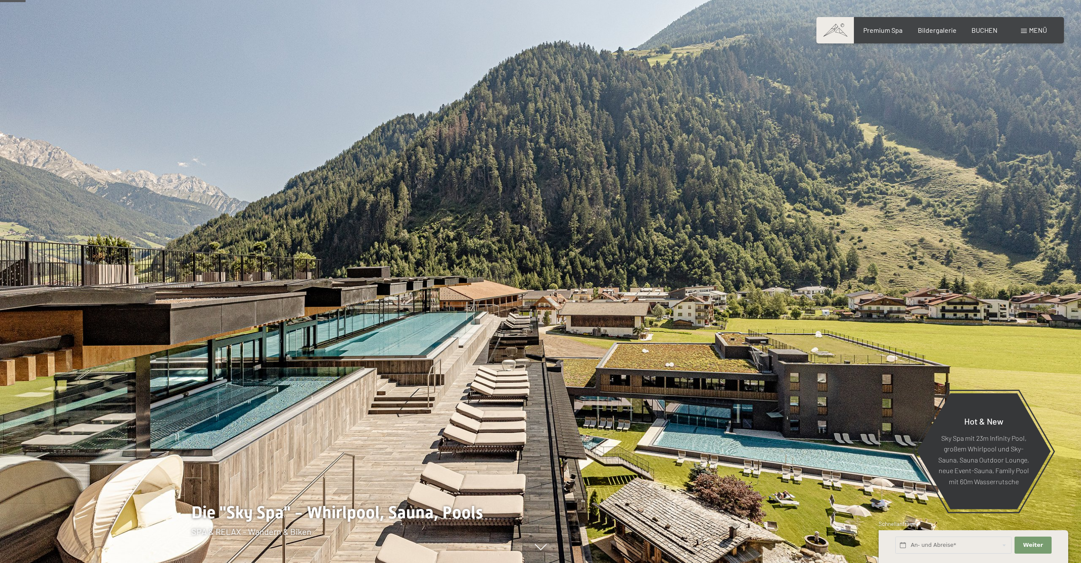  Describe the element at coordinates (937, 30) in the screenshot. I see `span: Bildergalerie` at that location.